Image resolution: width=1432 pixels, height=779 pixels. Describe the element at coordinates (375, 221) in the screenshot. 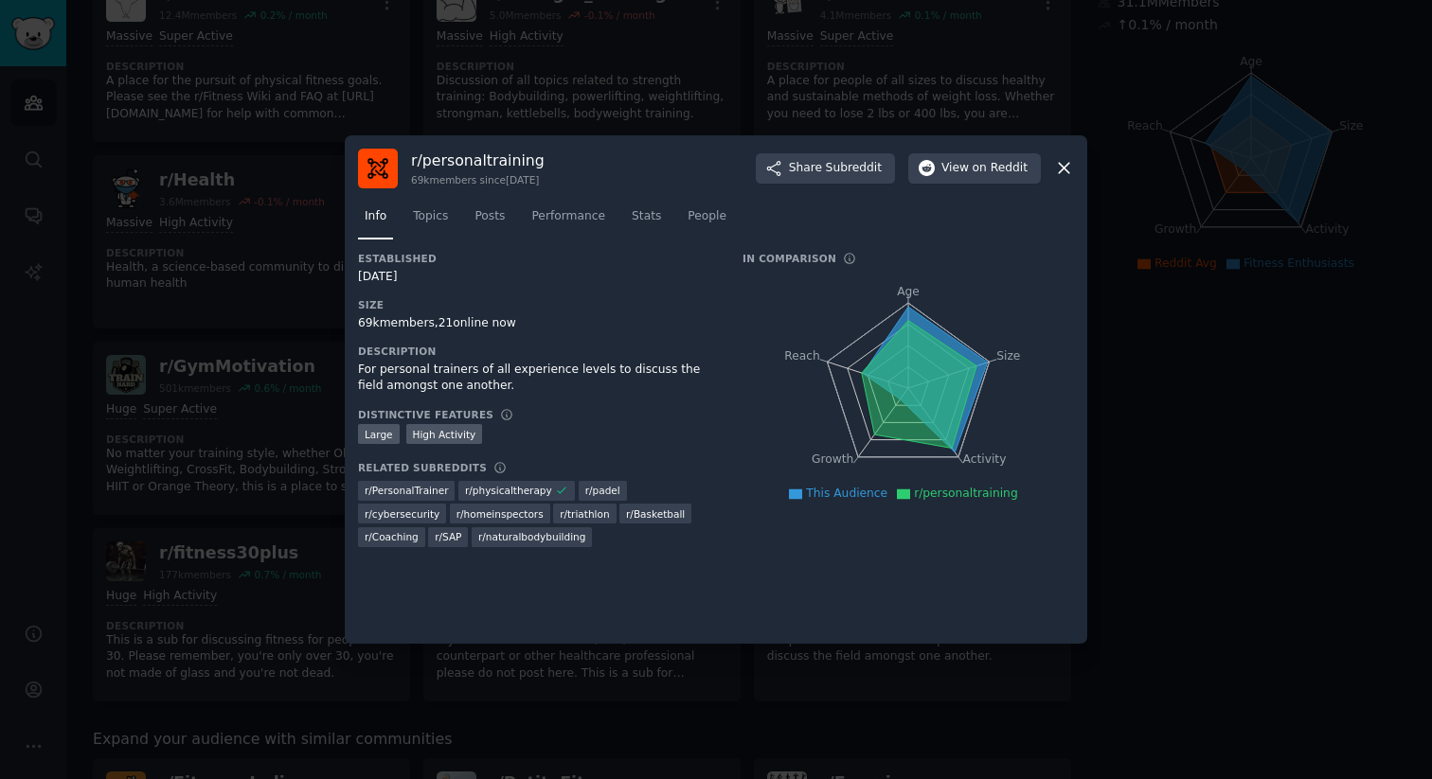

I see `a: Info` at that location.